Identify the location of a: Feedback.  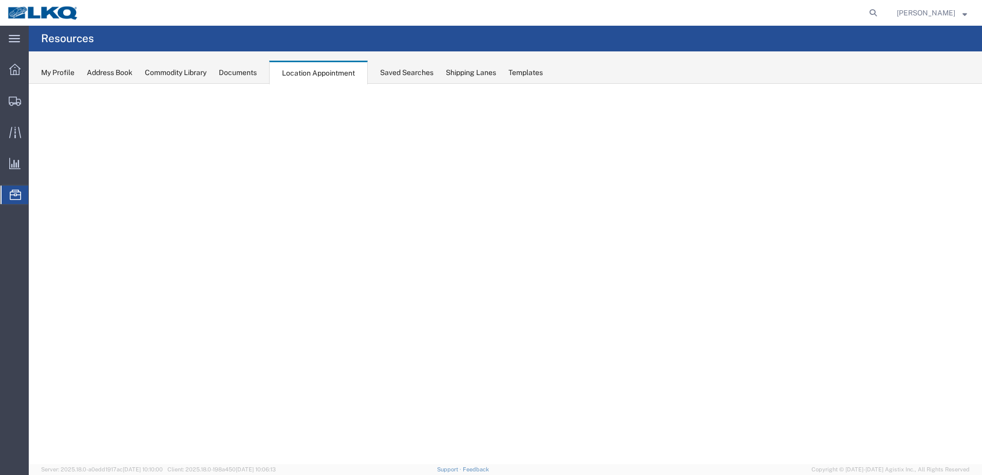
(476, 469).